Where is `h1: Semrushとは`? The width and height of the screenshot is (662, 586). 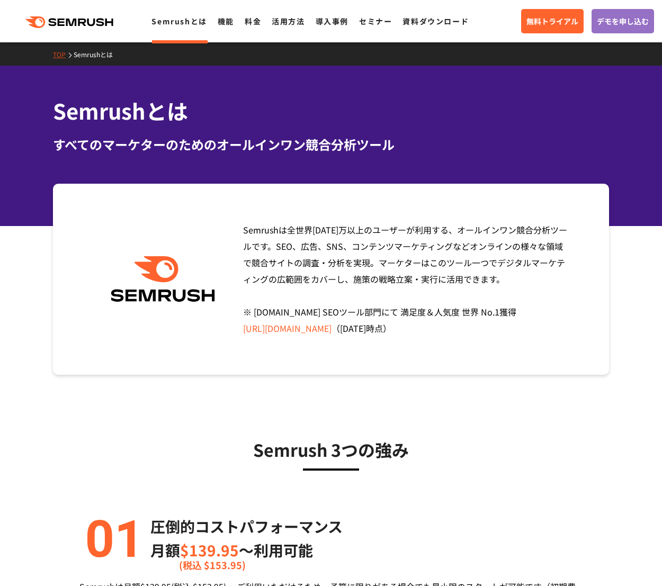
h1: Semrushとは is located at coordinates (331, 111).